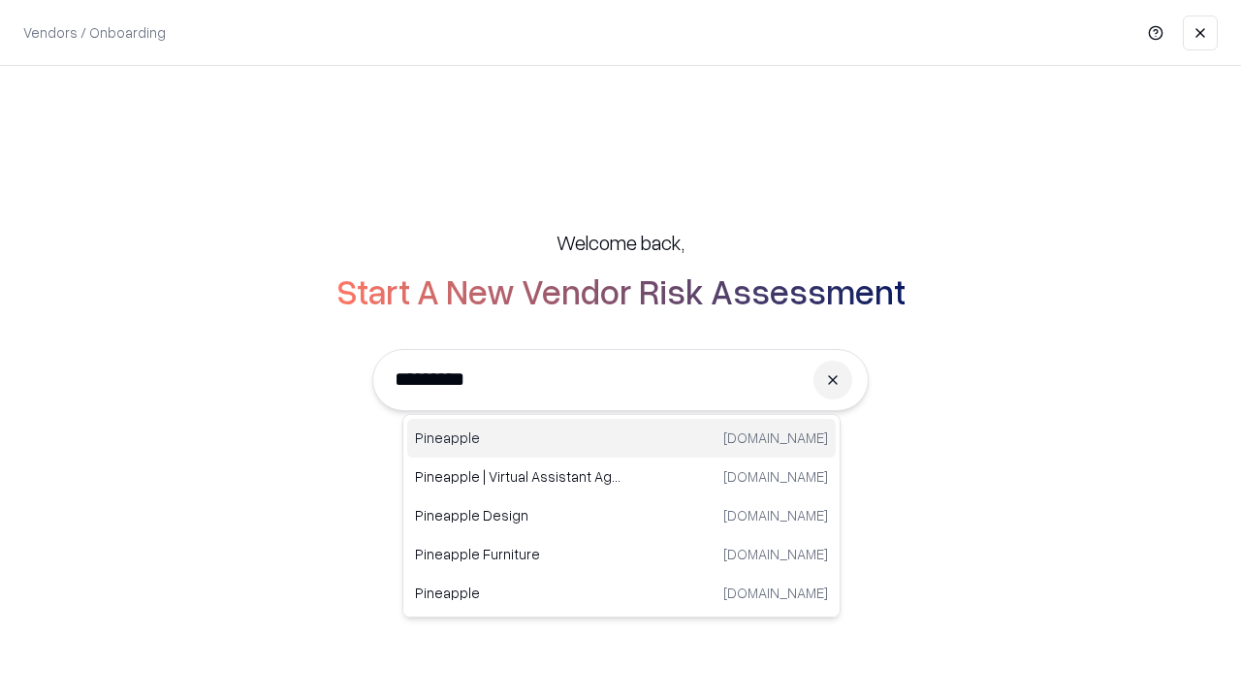 This screenshot has height=698, width=1241. I want to click on h5: Welcome back,, so click(620, 242).